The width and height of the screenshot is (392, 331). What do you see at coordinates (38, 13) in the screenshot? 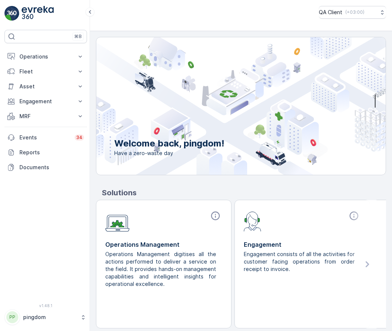
I see `img: logo_light-DOdMpM7g.png` at bounding box center [38, 13].